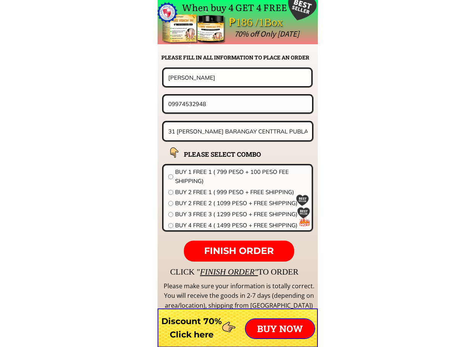 Image resolution: width=475 pixels, height=347 pixels. Describe the element at coordinates (238, 131) in the screenshot. I see `input: Address` at that location.